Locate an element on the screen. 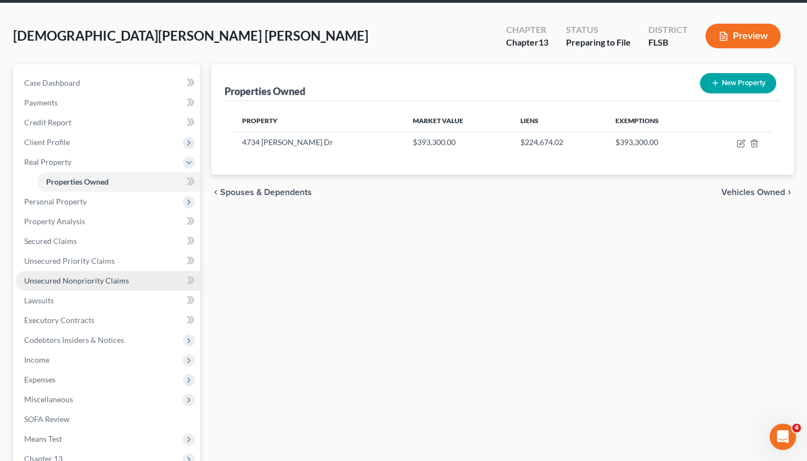  th: Market Value is located at coordinates (457, 121).